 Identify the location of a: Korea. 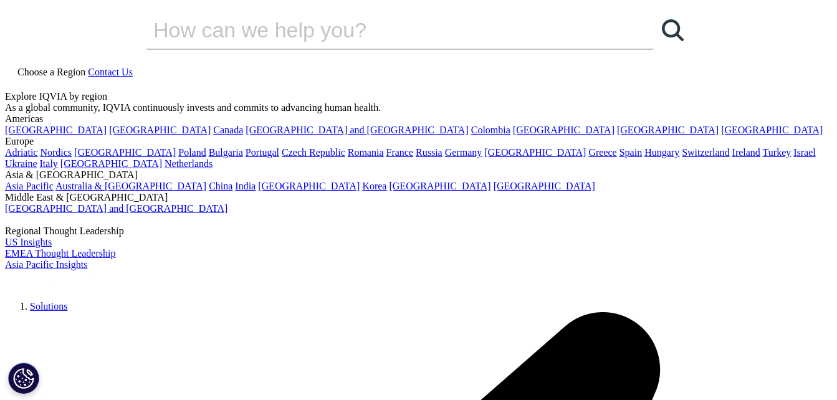
(374, 186).